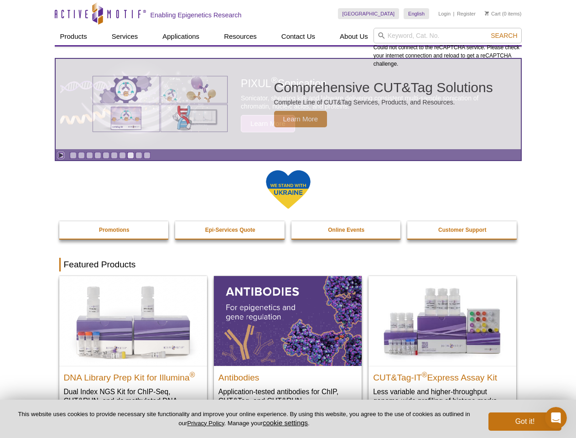  I want to click on img: Your Cart, so click(487, 13).